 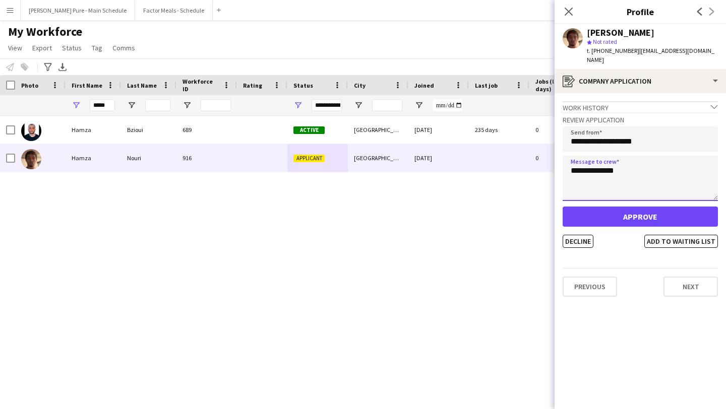 I want to click on div: Company application, so click(x=640, y=81).